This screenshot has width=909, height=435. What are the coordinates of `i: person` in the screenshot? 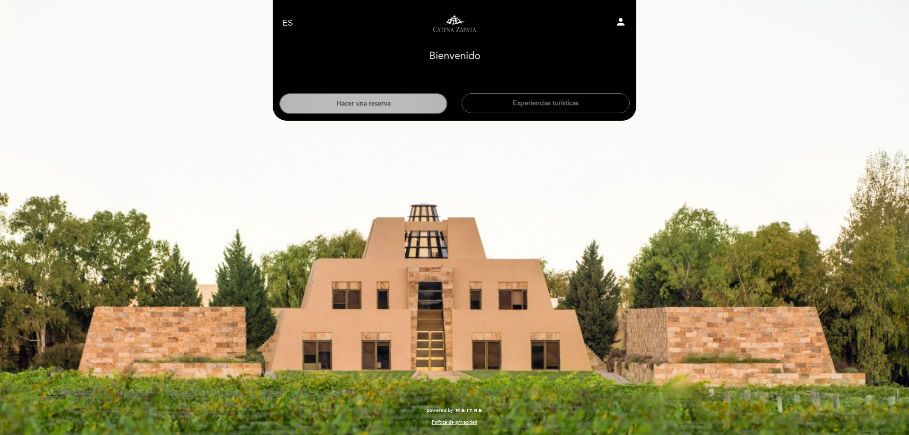 It's located at (621, 22).